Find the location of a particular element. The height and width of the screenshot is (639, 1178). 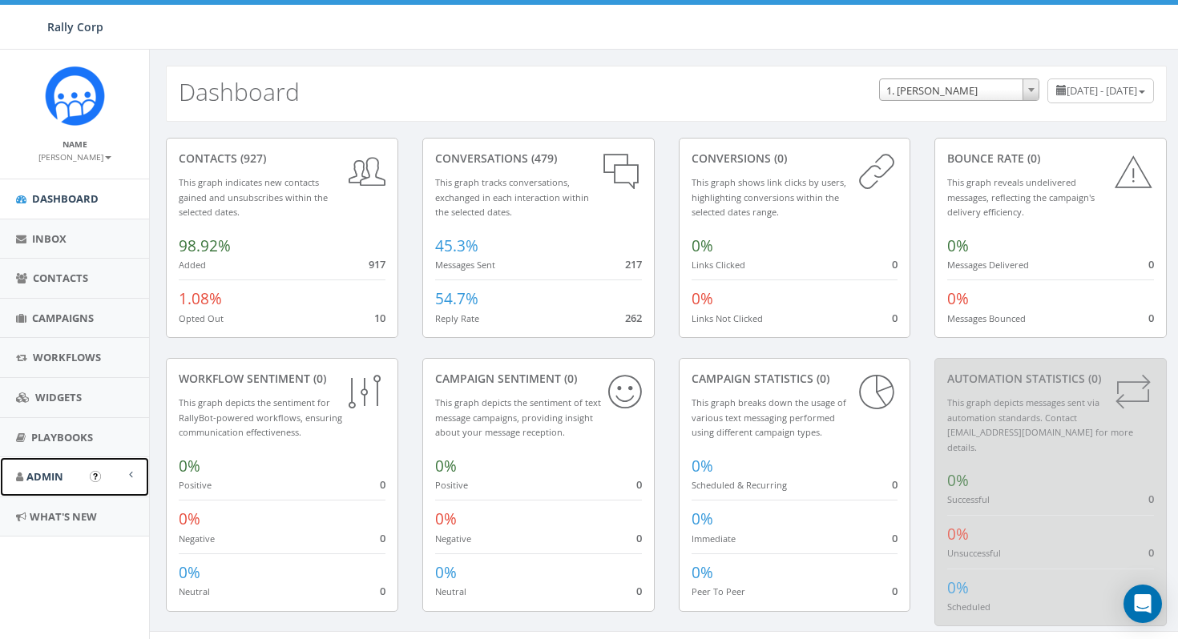

small: Reply Rate is located at coordinates (457, 318).